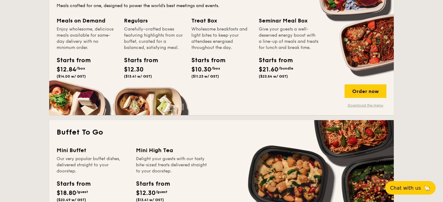  Describe the element at coordinates (71, 76) in the screenshot. I see `span: ($14.00 w/ GST)` at that location.